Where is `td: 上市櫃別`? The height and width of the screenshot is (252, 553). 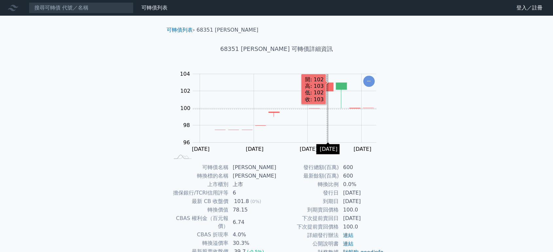
td: 上市櫃別 is located at coordinates (199, 185).